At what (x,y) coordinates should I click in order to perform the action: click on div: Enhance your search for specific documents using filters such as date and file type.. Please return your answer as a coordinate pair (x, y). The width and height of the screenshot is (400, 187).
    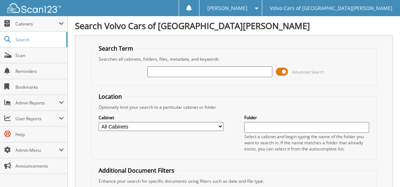
    Looking at the image, I should click on (234, 181).